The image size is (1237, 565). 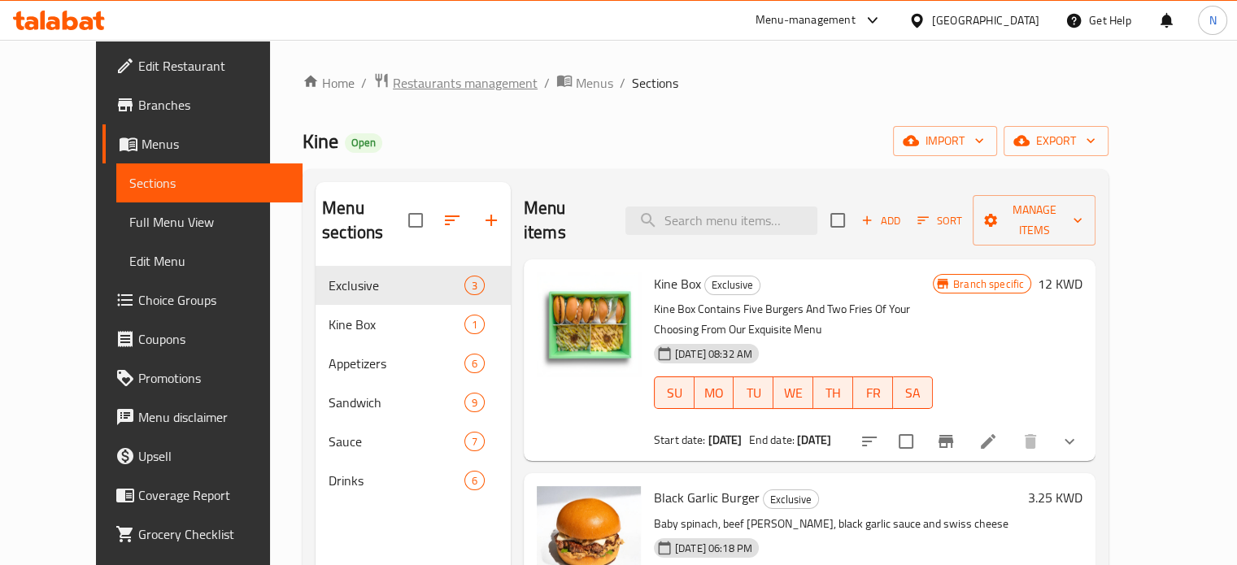 I want to click on svg: Show Choices, so click(x=1069, y=442).